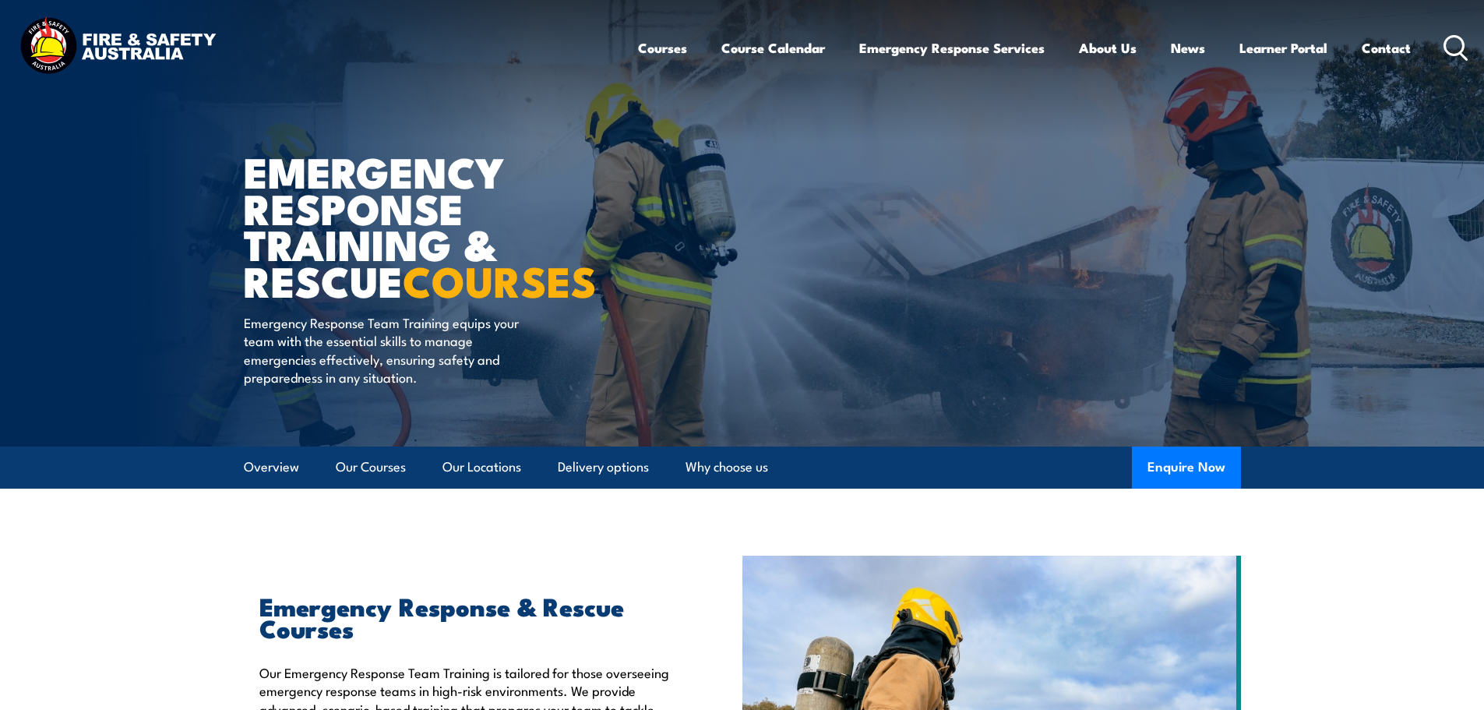 Image resolution: width=1484 pixels, height=710 pixels. Describe the element at coordinates (1188, 48) in the screenshot. I see `a: News` at that location.